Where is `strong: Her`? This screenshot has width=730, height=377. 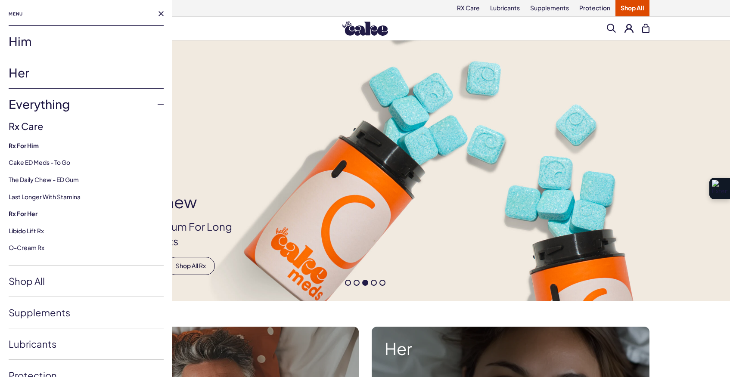
strong: Her is located at coordinates (510, 349).